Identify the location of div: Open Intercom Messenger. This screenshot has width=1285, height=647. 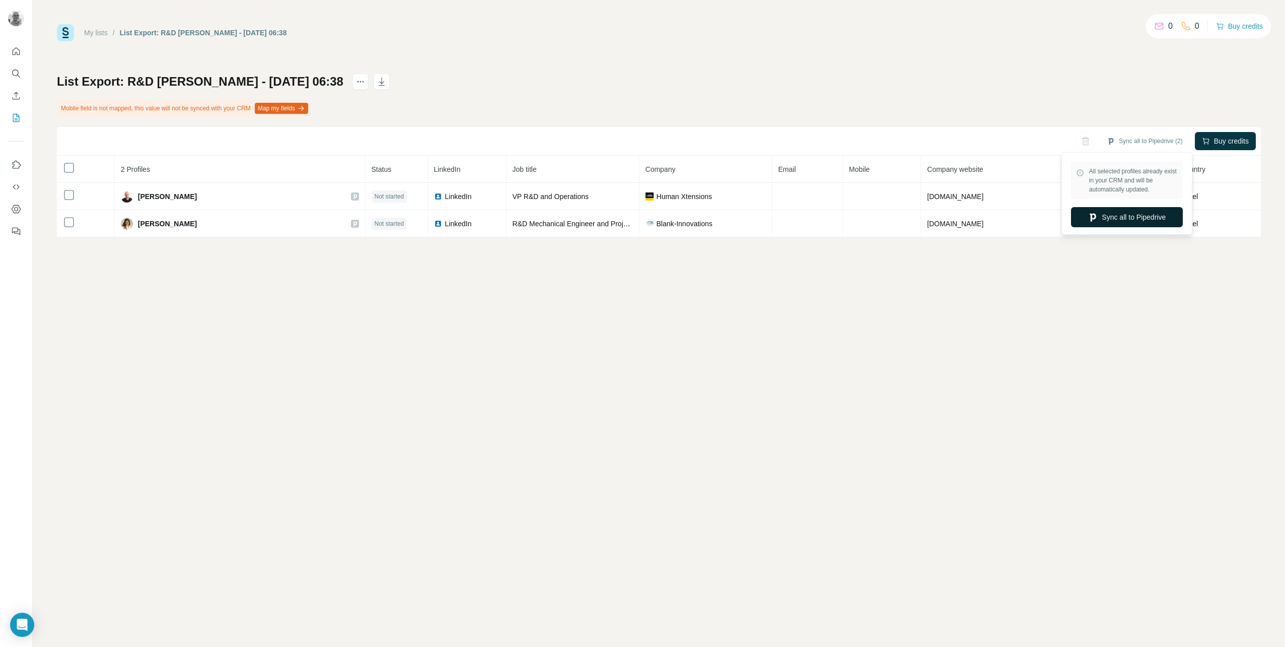
(22, 625).